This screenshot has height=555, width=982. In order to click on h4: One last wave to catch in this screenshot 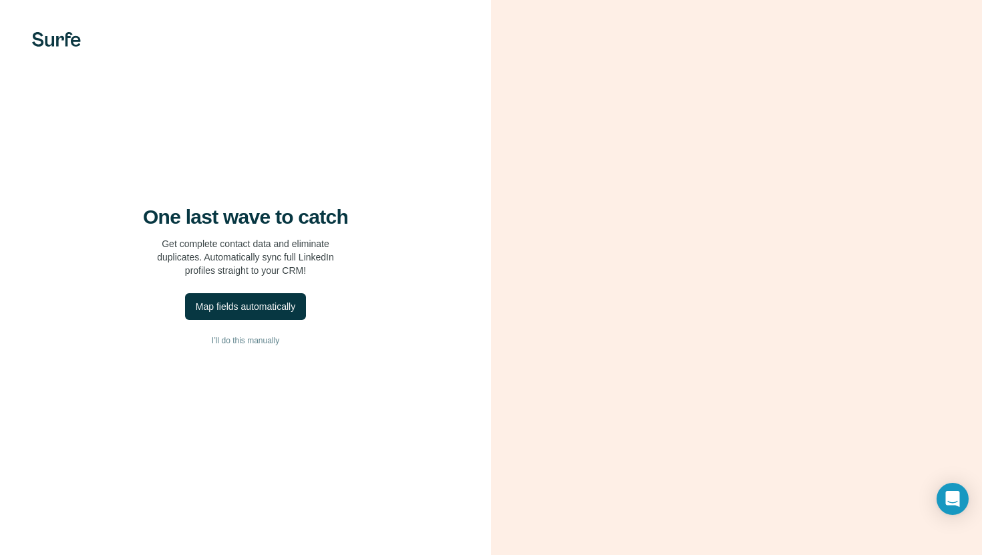, I will do `click(245, 217)`.